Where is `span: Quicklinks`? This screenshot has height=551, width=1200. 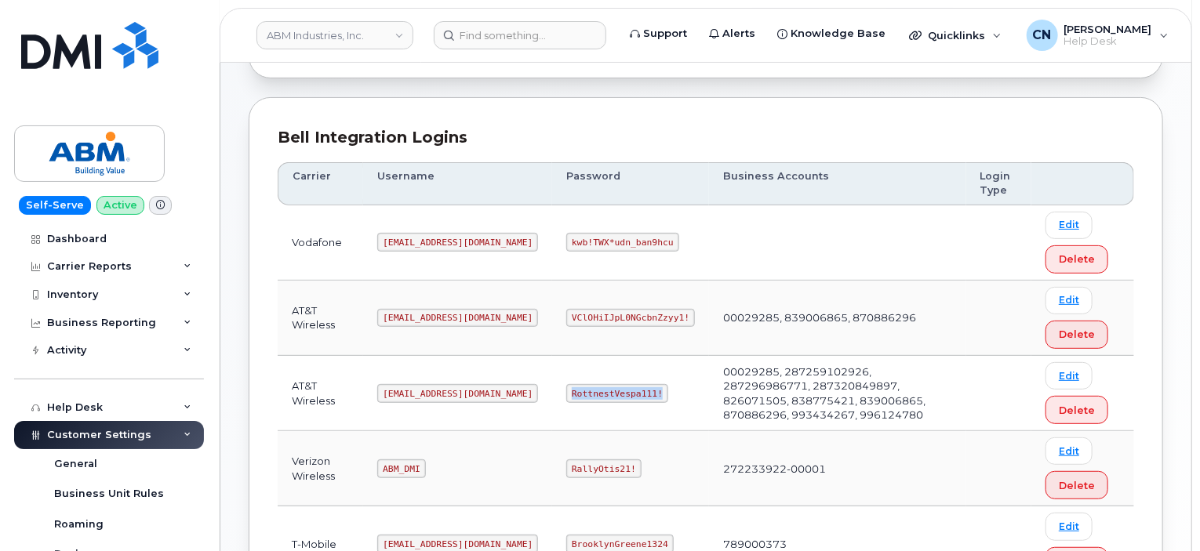
span: Quicklinks is located at coordinates (956, 35).